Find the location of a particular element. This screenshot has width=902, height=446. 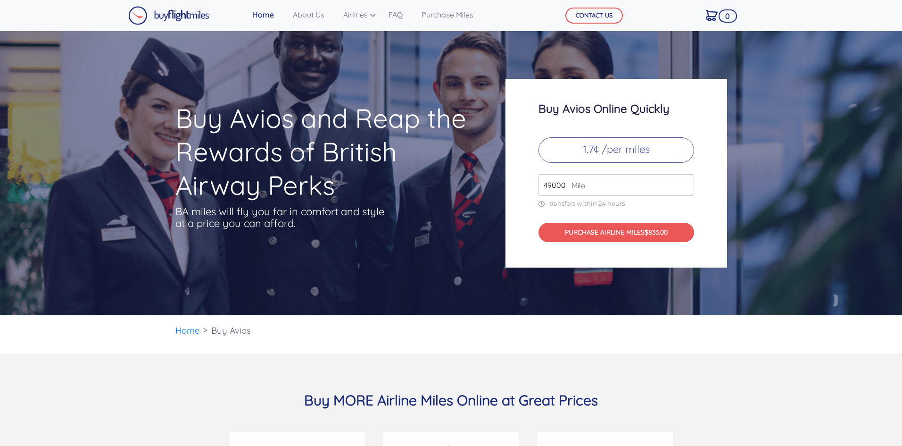

button: PURCHASE AIRLINE MILES$833.00 is located at coordinates (616, 232).